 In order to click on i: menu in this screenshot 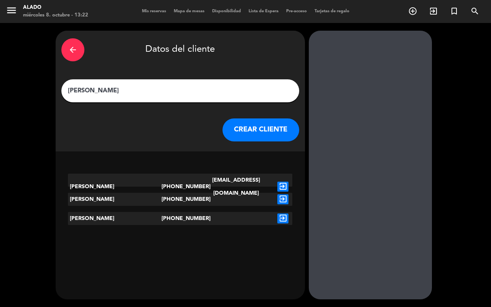, I will do `click(12, 10)`.